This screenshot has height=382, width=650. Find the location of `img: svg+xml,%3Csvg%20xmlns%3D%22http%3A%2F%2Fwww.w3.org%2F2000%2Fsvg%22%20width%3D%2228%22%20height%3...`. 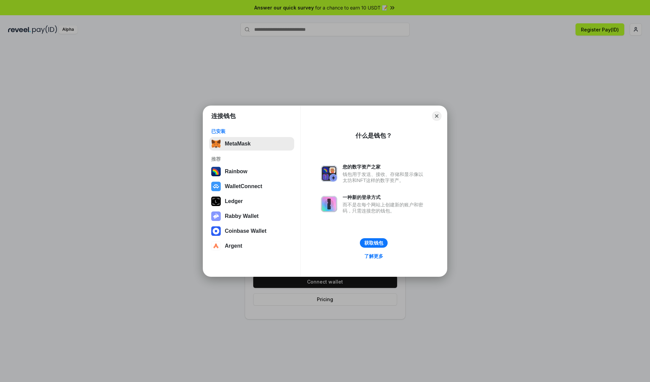

img: svg+xml,%3Csvg%20xmlns%3D%22http%3A%2F%2Fwww.w3.org%2F2000%2Fsvg%22%20width%3D%2228%22%20height%3... is located at coordinates (216, 202).